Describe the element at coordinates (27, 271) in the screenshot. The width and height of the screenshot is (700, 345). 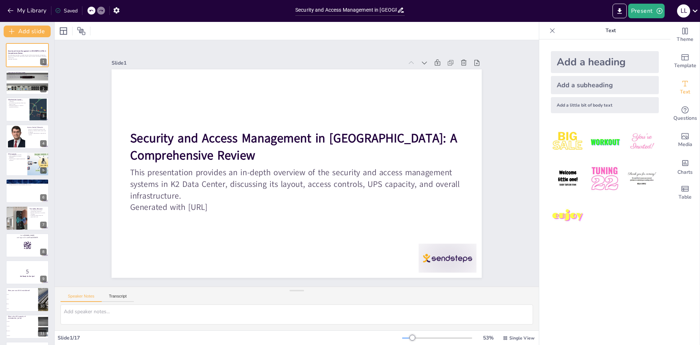
I see `p: 5` at that location.